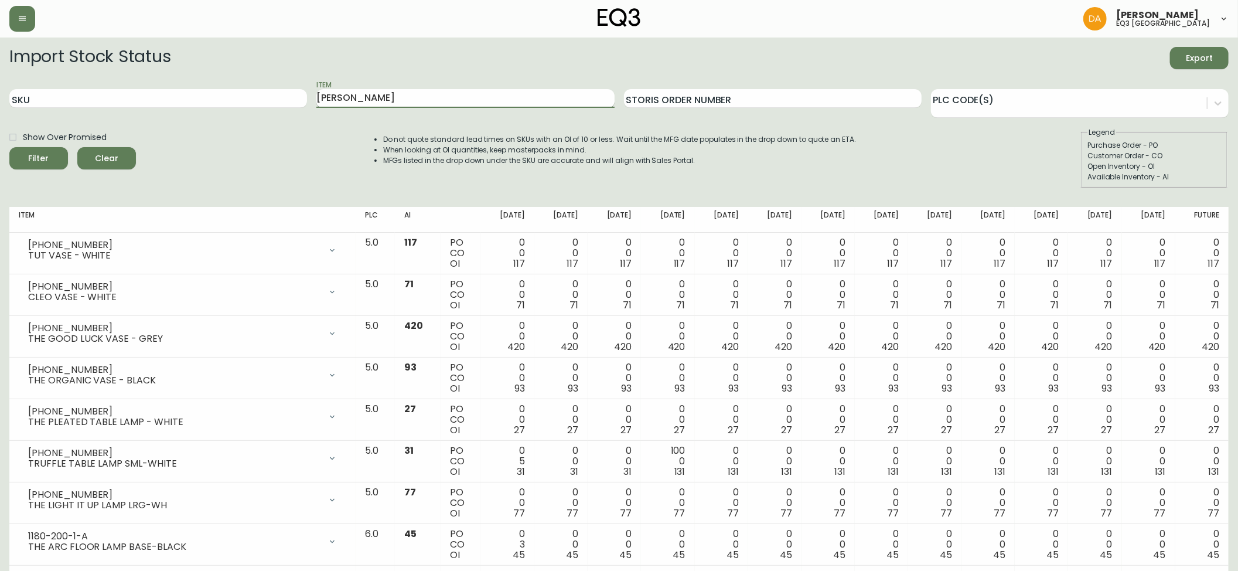  I want to click on td: 5.0, so click(375, 461).